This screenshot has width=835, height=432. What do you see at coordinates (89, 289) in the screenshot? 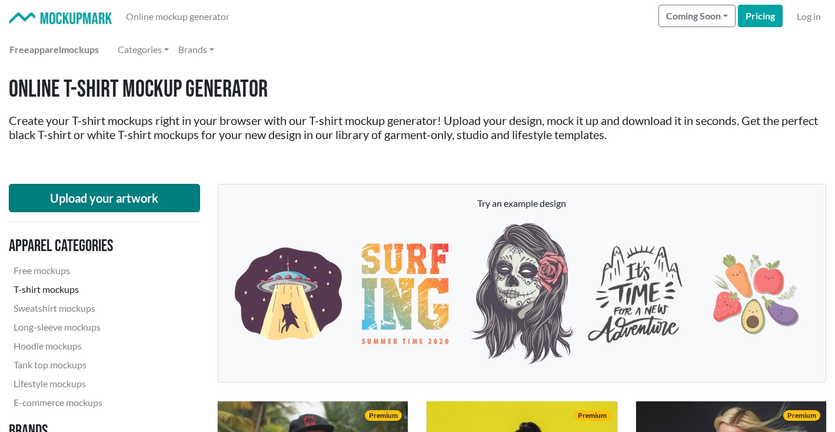
I see `a: T-shirt mockups` at bounding box center [89, 289].